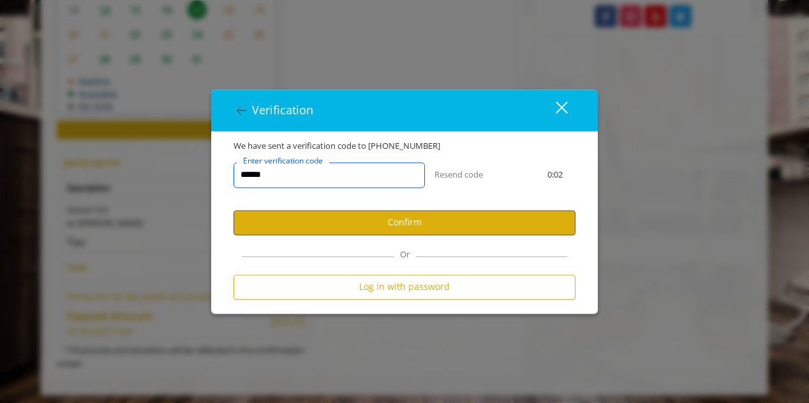 Image resolution: width=809 pixels, height=403 pixels. I want to click on div: 0:02, so click(555, 174).